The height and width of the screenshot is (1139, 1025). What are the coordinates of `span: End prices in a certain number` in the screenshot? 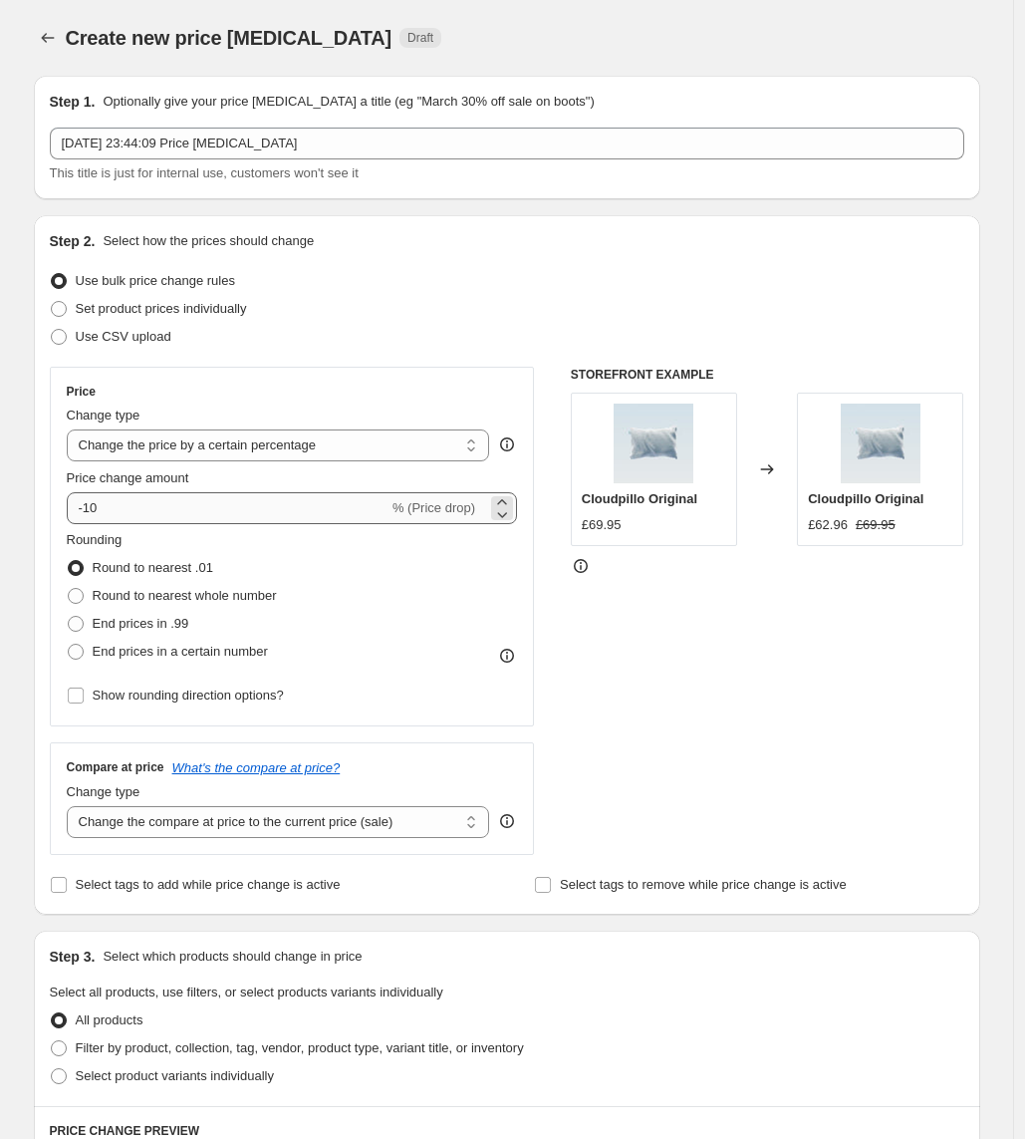 It's located at (180, 651).